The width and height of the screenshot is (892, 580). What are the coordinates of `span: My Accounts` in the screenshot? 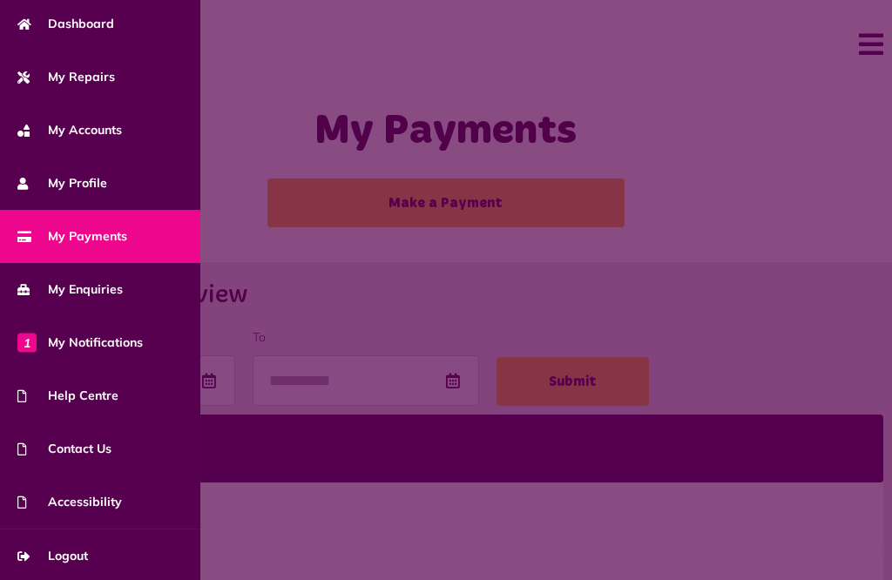 It's located at (70, 130).